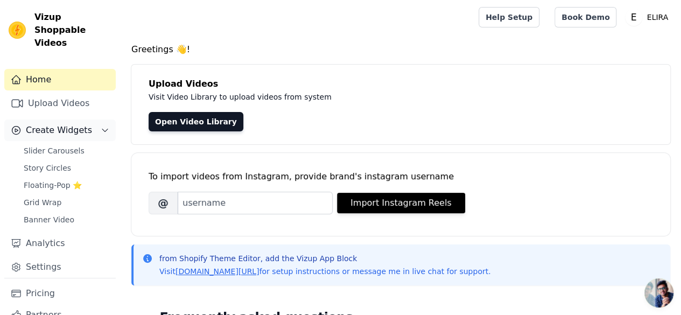  What do you see at coordinates (47, 168) in the screenshot?
I see `span: Story Circles` at bounding box center [47, 168].